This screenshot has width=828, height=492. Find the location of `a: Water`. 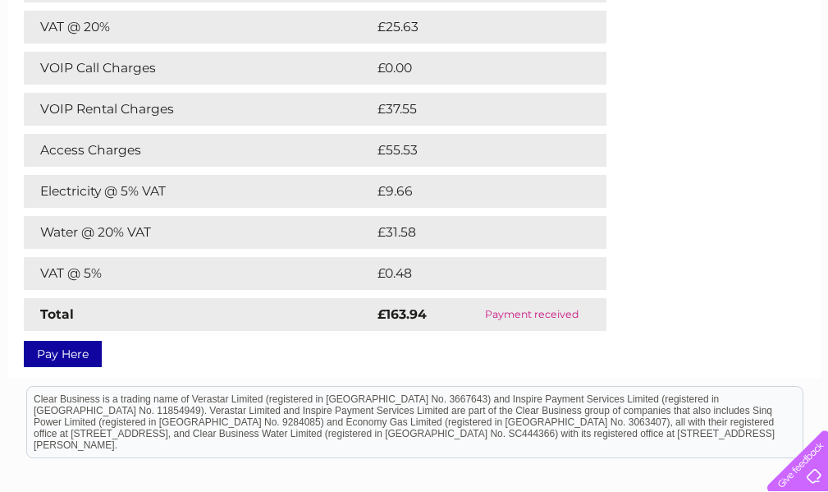

a: Water is located at coordinates (555, 76).